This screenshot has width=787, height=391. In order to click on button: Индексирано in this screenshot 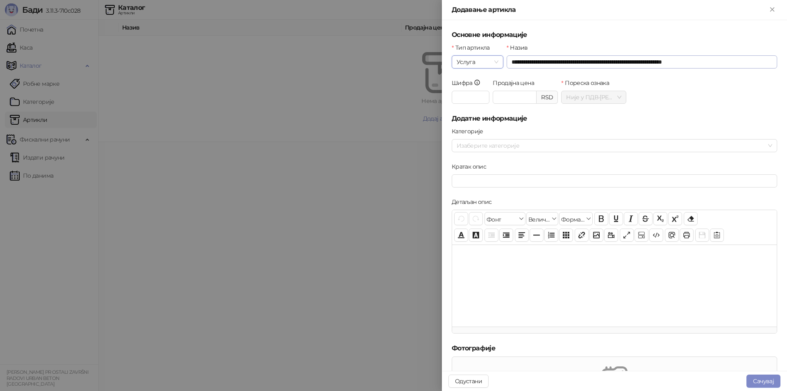, I will do `click(660, 219)`.